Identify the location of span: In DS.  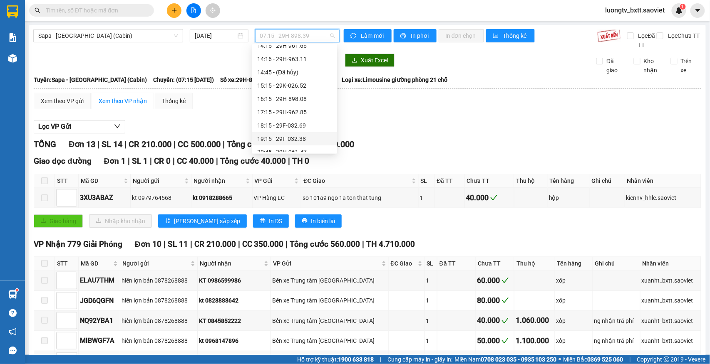
(275, 221).